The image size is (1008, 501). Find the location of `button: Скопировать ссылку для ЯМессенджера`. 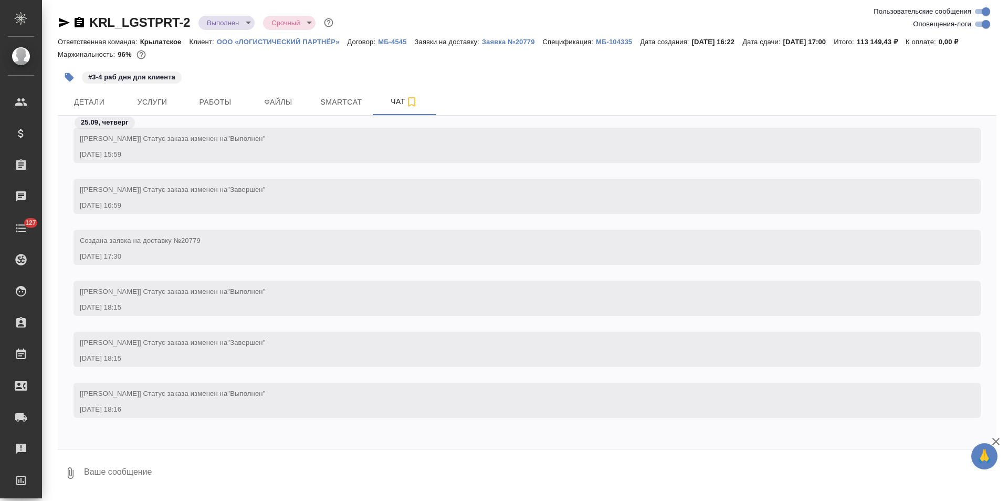

button: Скопировать ссылку для ЯМессенджера is located at coordinates (64, 23).